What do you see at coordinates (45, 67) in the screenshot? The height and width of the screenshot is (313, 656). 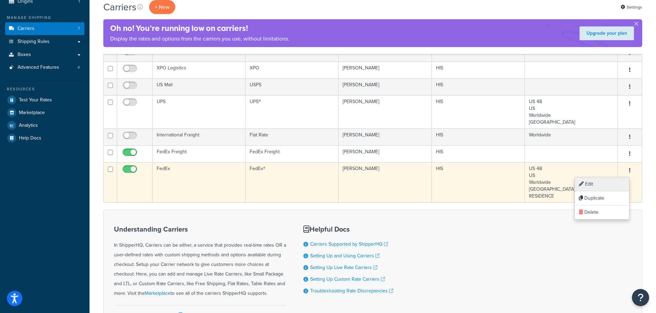 I see `li: Advanced Features` at bounding box center [45, 67].